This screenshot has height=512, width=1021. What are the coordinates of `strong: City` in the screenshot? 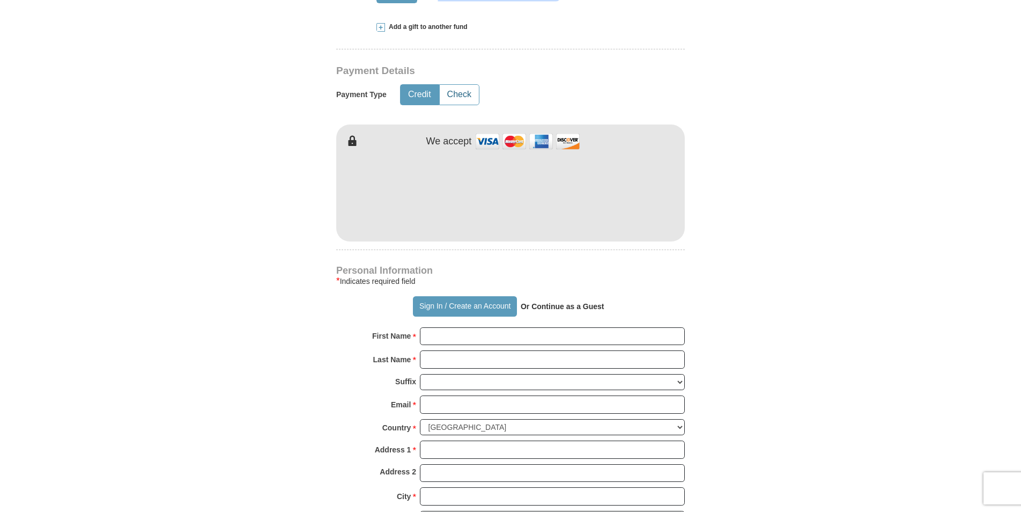 It's located at (404, 496).